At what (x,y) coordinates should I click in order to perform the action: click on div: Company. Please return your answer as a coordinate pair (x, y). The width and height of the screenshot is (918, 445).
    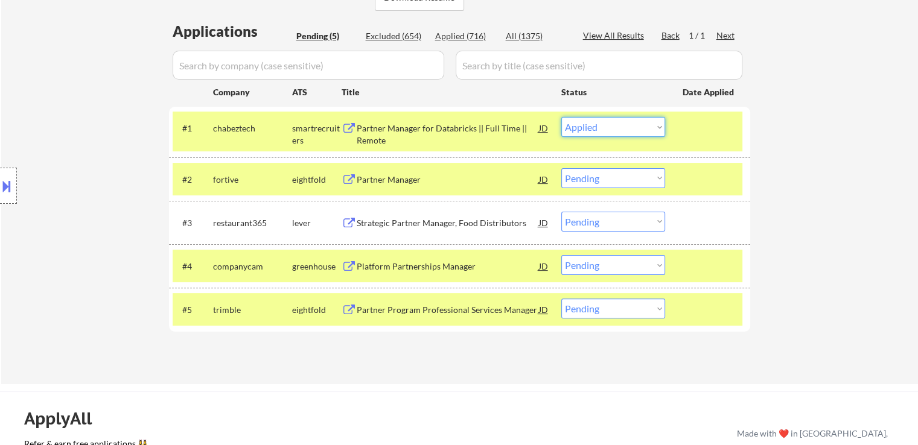
    Looking at the image, I should click on (252, 92).